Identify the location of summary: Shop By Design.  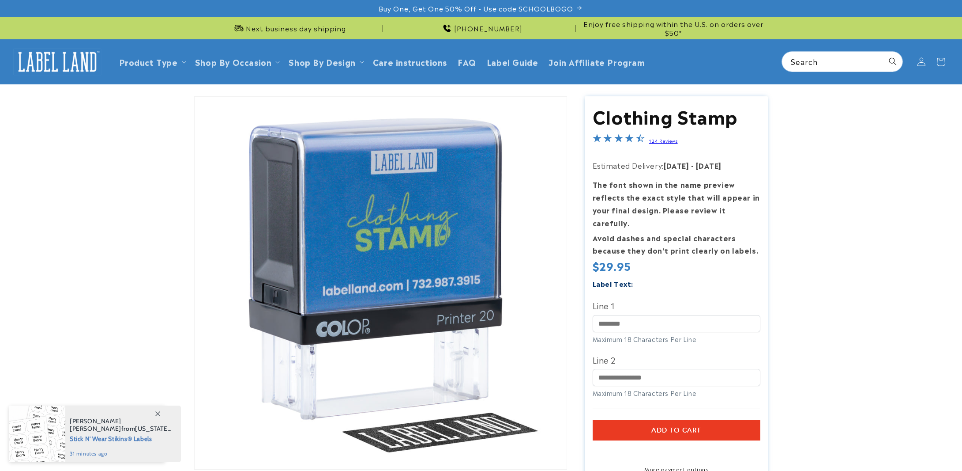
(325, 61).